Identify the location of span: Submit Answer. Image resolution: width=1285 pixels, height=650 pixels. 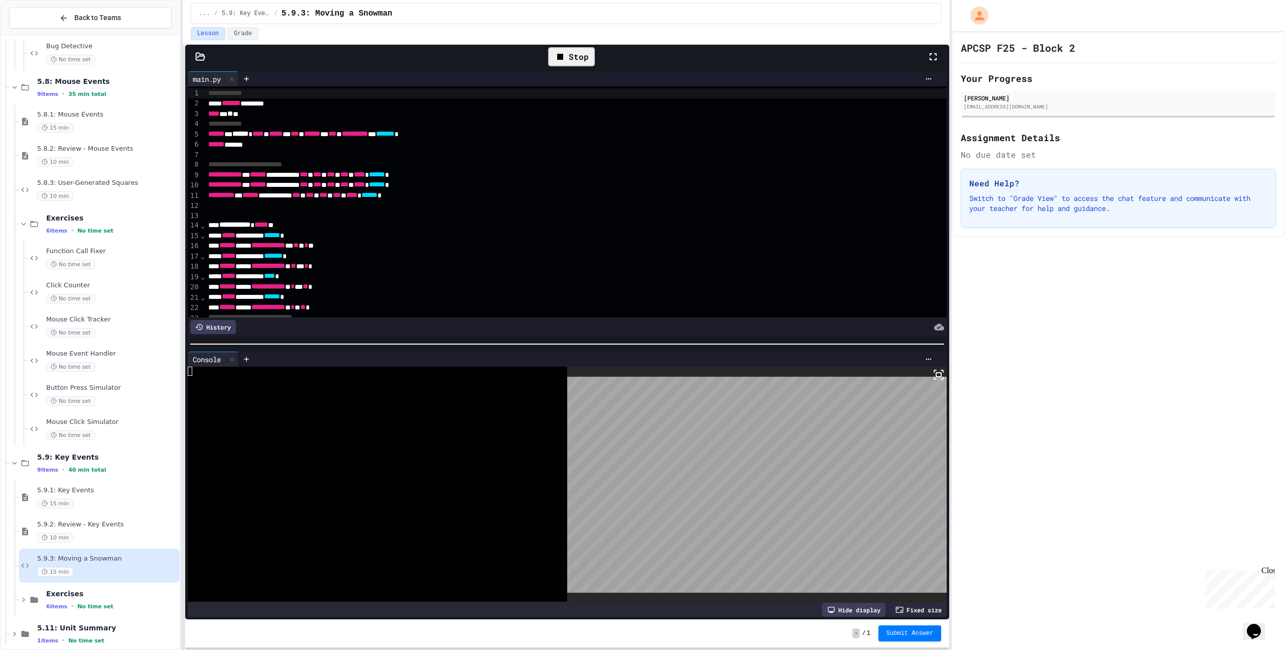
(910, 633).